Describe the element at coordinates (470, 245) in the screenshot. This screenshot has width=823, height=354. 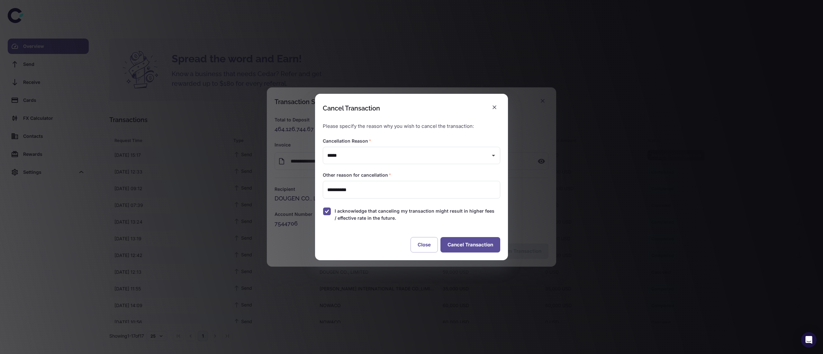
I see `button: Cancel Transaction` at that location.